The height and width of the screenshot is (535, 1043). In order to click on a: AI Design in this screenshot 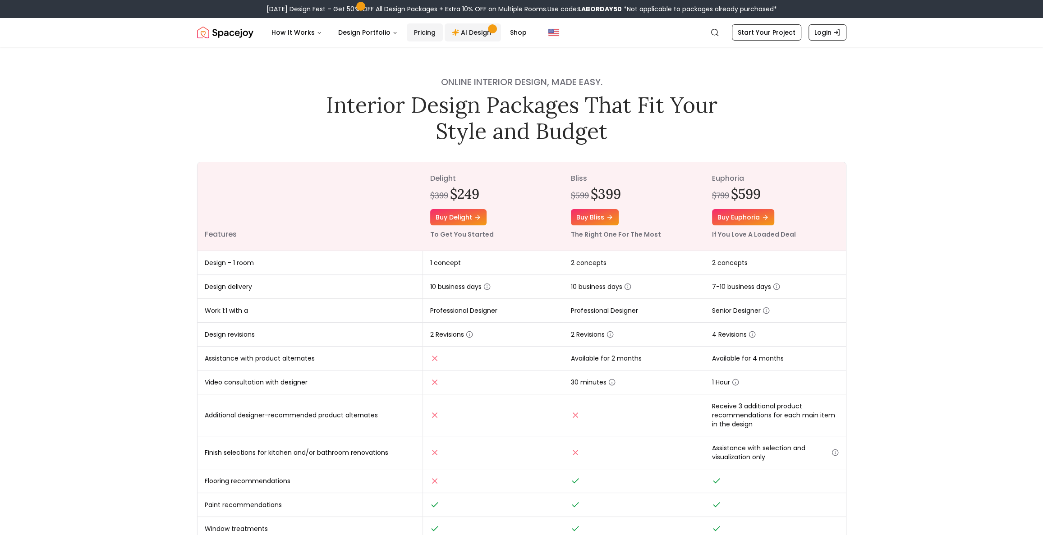, I will do `click(473, 32)`.